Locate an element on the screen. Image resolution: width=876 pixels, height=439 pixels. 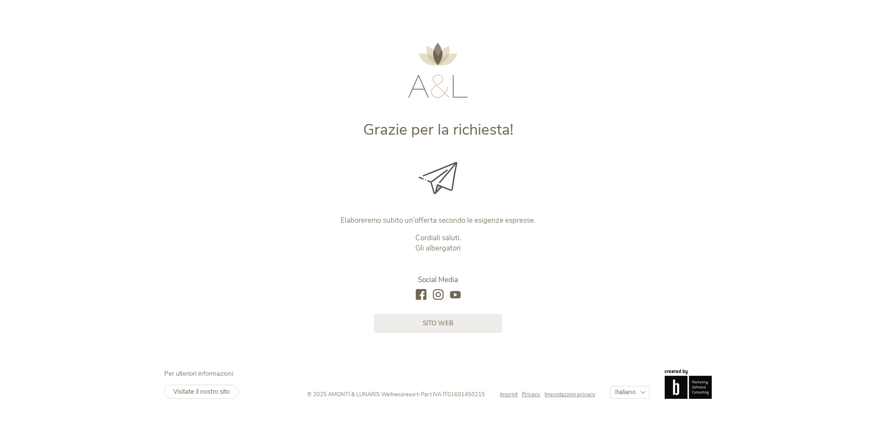
span: Visitate il nostro sito is located at coordinates (201, 392).